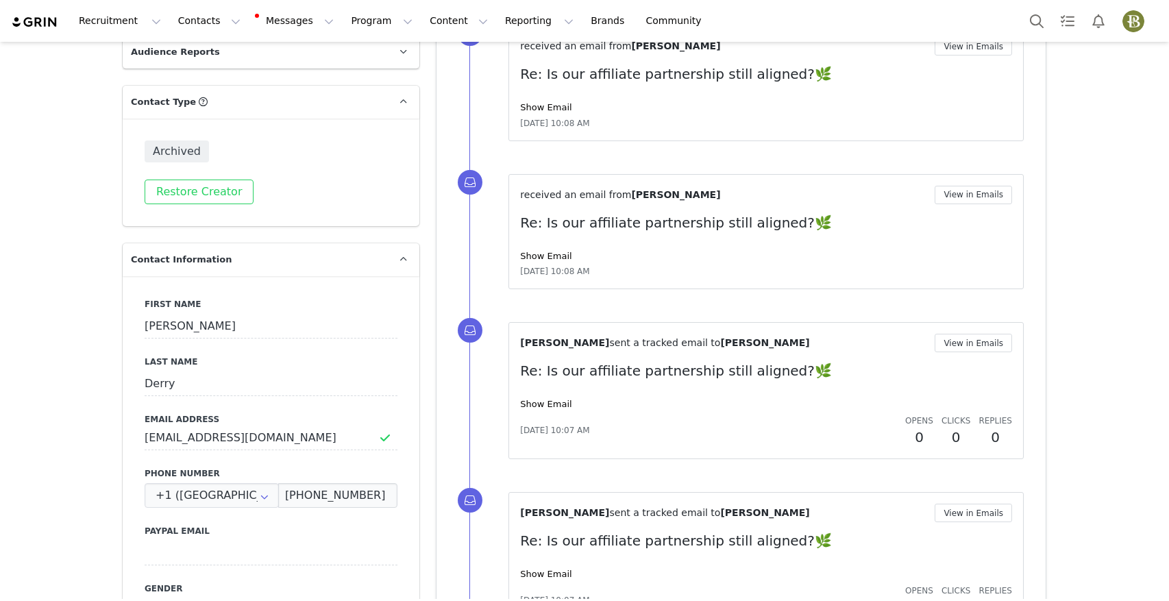 This screenshot has width=1169, height=601. What do you see at coordinates (35, 22) in the screenshot?
I see `a: grin logo` at bounding box center [35, 22].